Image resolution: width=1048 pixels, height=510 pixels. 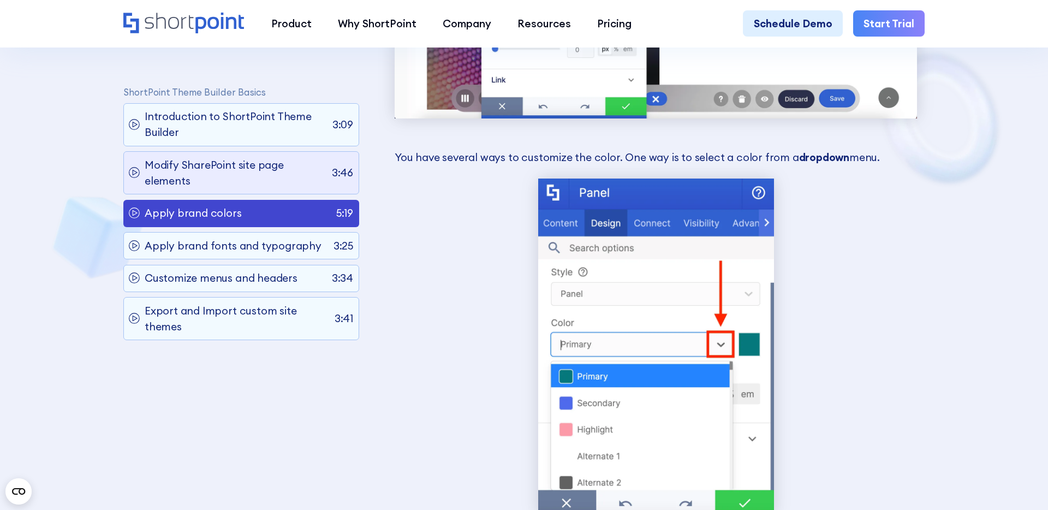 What do you see at coordinates (614, 23) in the screenshot?
I see `a: Pricing` at bounding box center [614, 23].